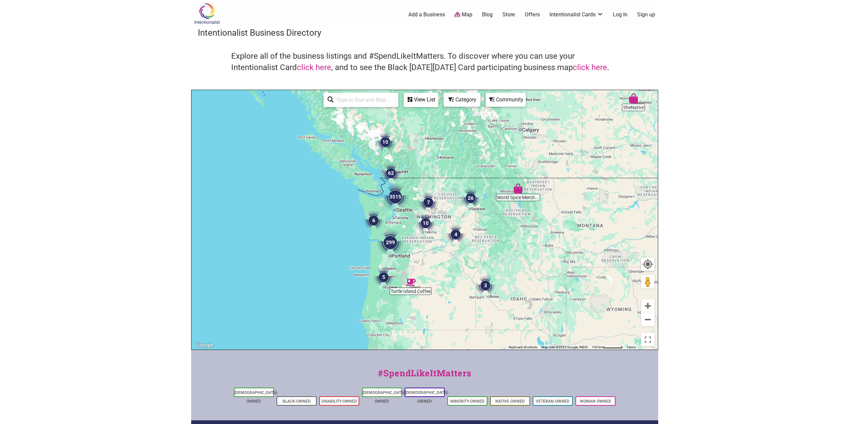 The width and height of the screenshot is (849, 424). Describe the element at coordinates (297, 401) in the screenshot. I see `a: Black-Owned` at that location.